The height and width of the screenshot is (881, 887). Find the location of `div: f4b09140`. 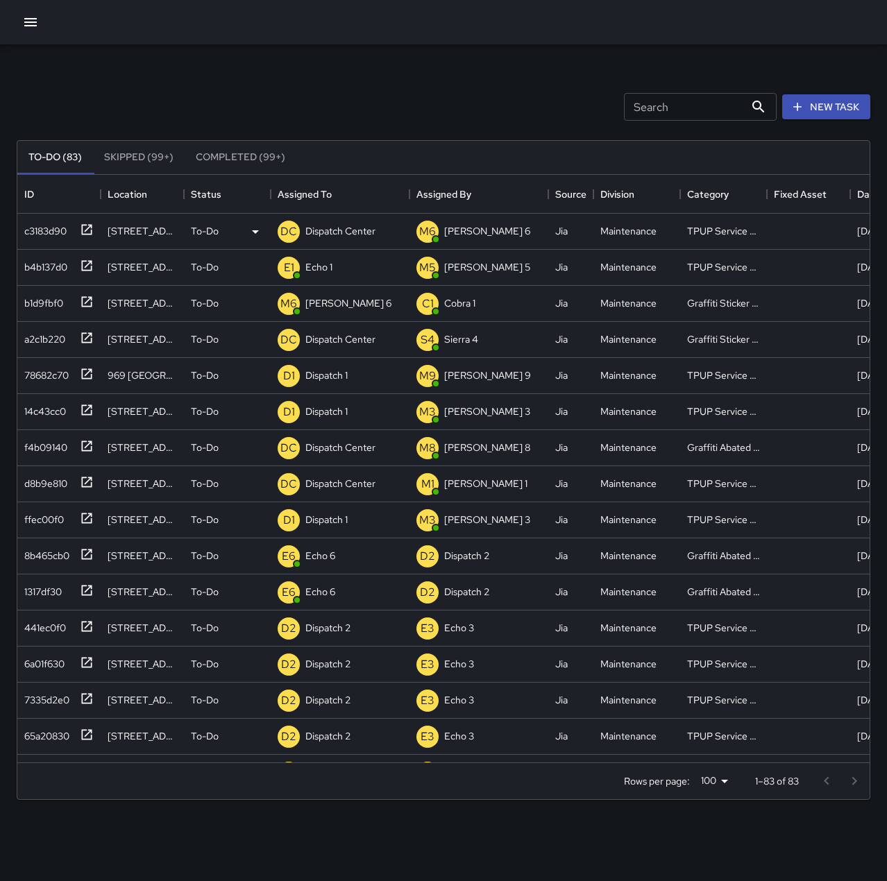

div: f4b09140 is located at coordinates (43, 445).